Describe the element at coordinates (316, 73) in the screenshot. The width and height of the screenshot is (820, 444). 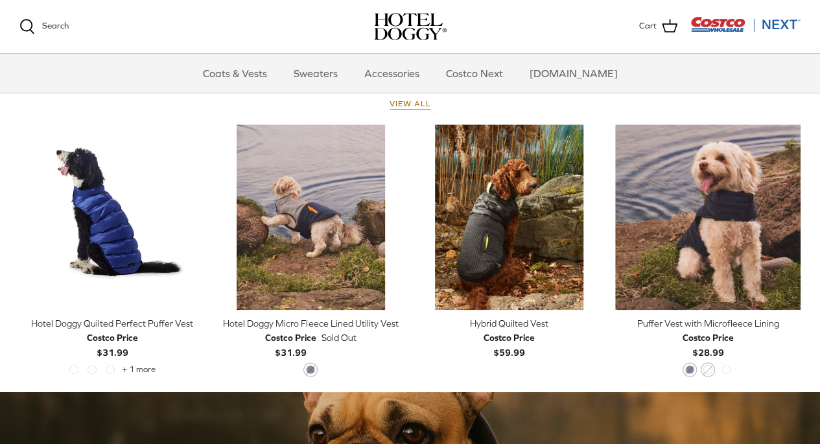
I see `a: Sweaters` at that location.